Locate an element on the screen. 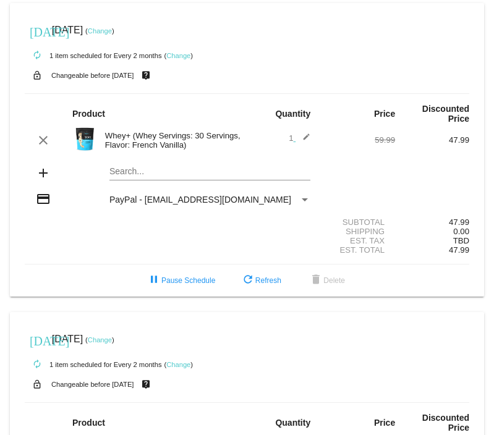  div: Subtotal is located at coordinates (358, 222).